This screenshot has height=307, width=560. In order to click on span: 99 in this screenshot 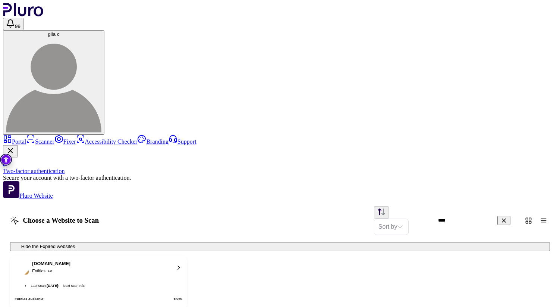, I will do `click(18, 26)`.